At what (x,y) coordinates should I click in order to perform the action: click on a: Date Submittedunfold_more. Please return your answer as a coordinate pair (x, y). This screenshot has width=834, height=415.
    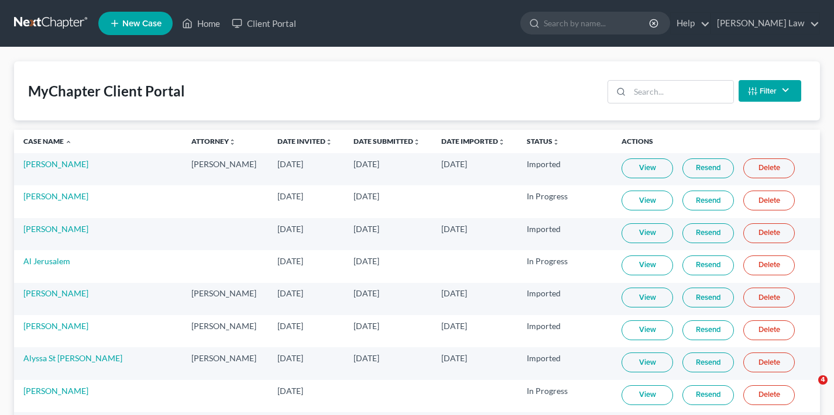
    Looking at the image, I should click on (387, 141).